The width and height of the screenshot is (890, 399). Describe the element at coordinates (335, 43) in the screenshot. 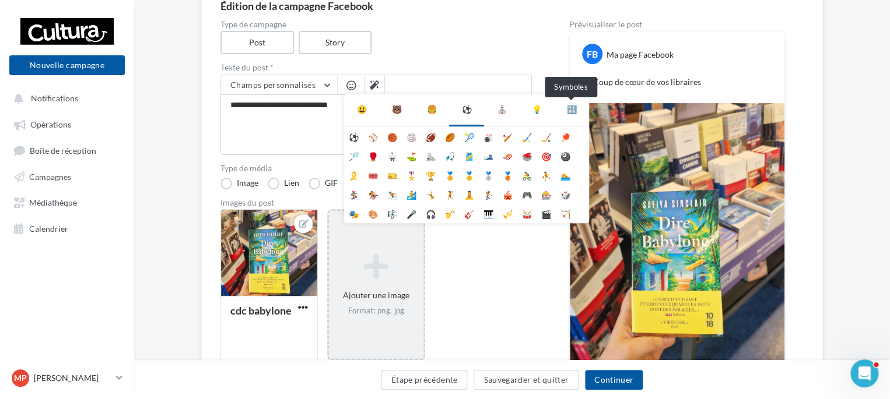

I see `label: Story` at that location.